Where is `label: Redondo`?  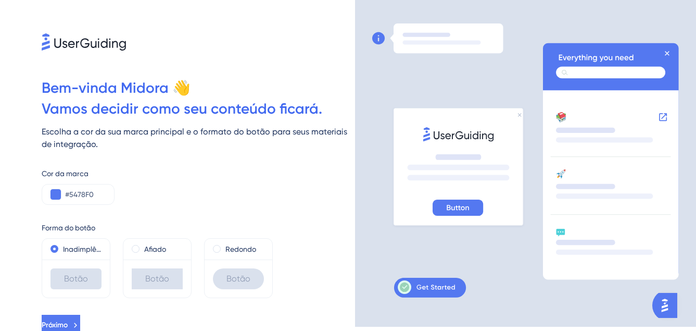
label: Redondo is located at coordinates (241, 249).